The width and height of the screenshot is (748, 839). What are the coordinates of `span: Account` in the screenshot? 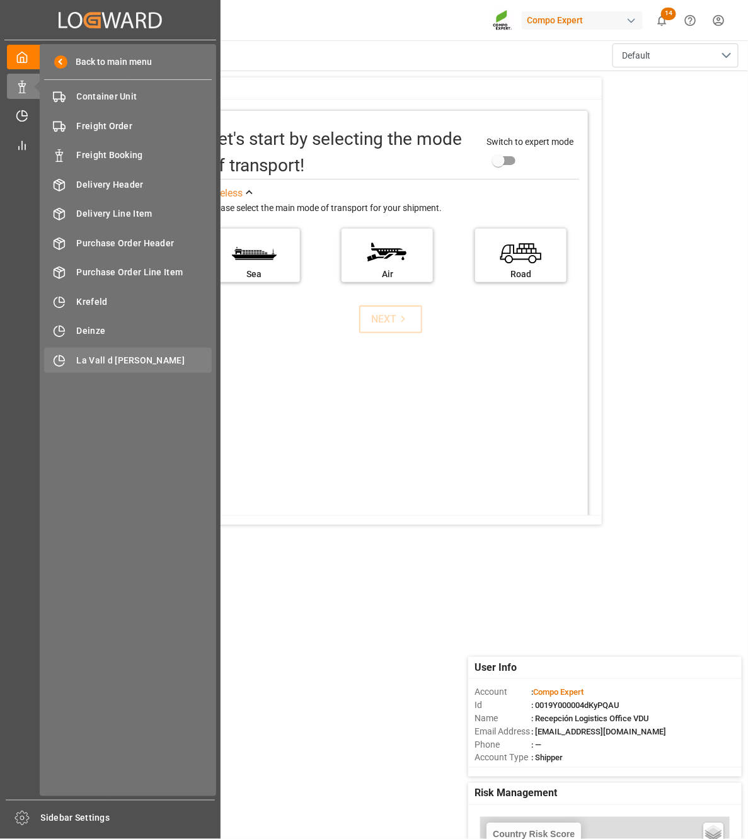 It's located at (503, 692).